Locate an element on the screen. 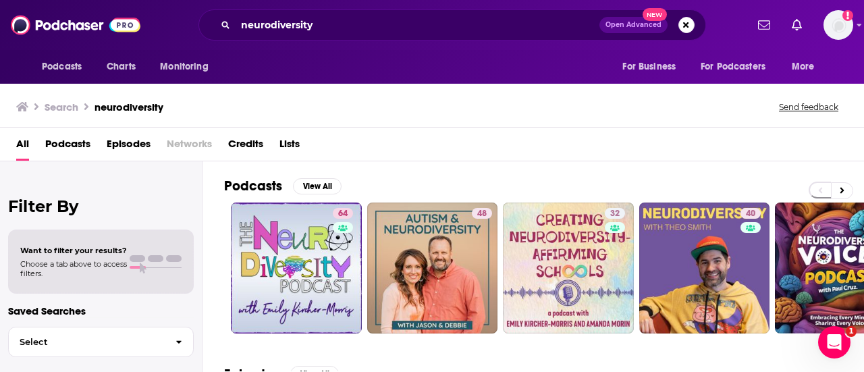 This screenshot has width=864, height=372. span: Networks is located at coordinates (189, 147).